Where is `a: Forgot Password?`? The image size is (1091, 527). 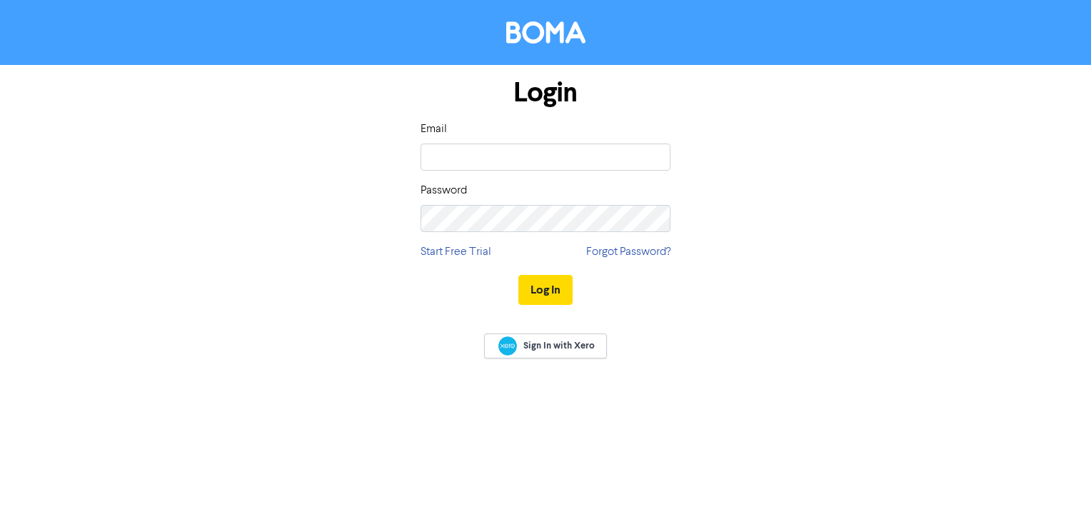 a: Forgot Password? is located at coordinates (628, 252).